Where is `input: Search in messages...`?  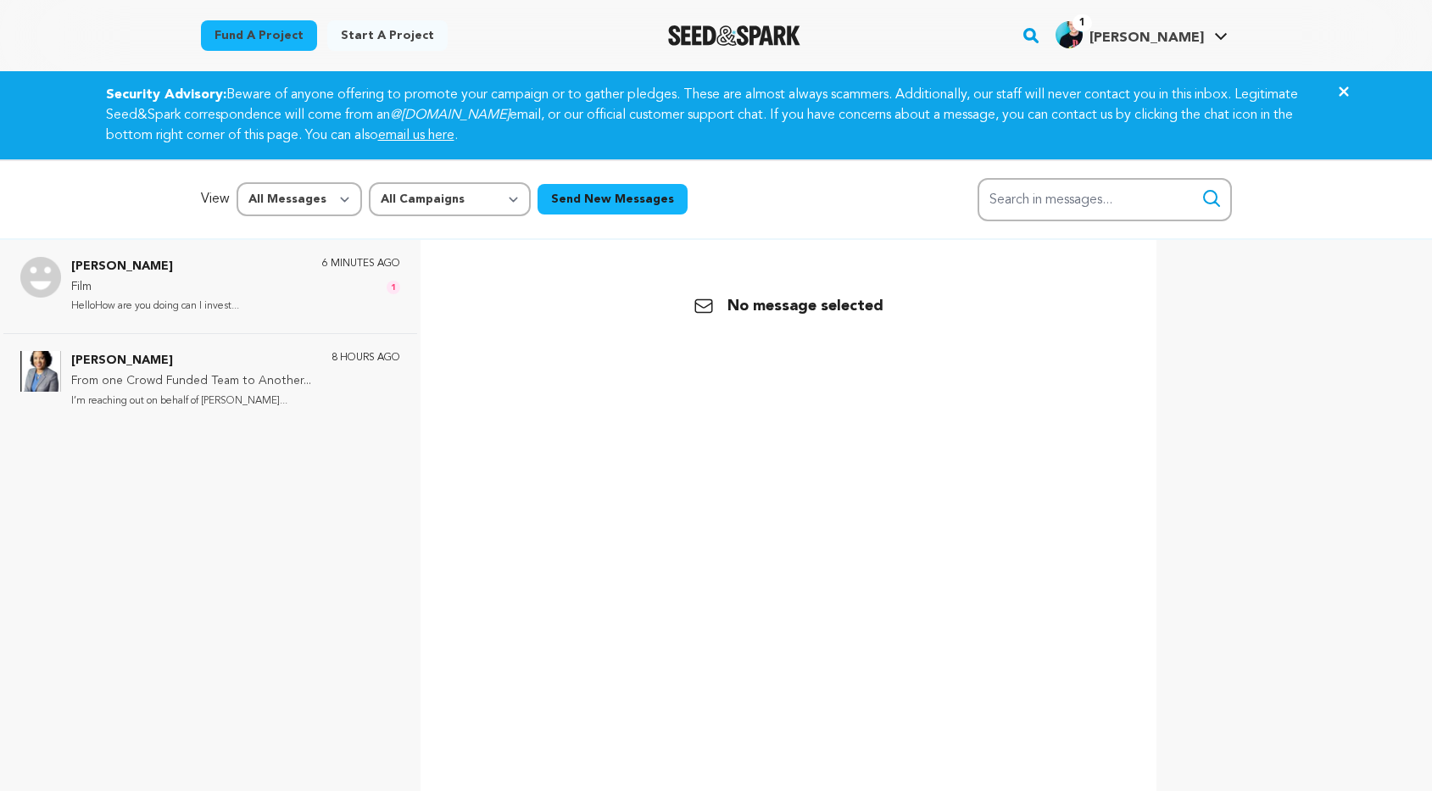 input: Search in messages... is located at coordinates (1105, 199).